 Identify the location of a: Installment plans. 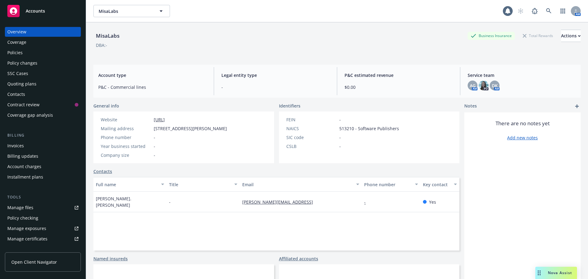
(43, 177).